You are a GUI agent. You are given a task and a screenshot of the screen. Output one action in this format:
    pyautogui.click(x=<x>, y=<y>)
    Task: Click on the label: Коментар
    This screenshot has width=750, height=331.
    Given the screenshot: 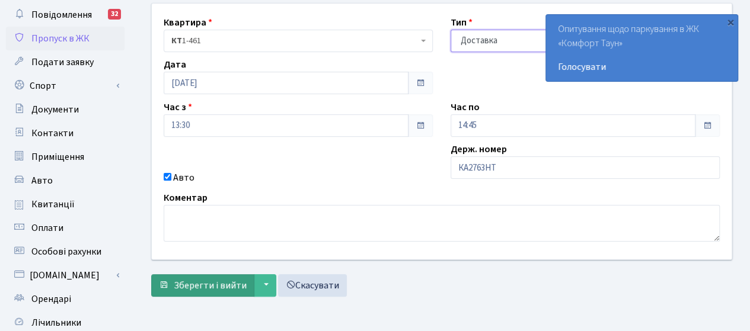 What is the action you would take?
    pyautogui.click(x=186, y=198)
    